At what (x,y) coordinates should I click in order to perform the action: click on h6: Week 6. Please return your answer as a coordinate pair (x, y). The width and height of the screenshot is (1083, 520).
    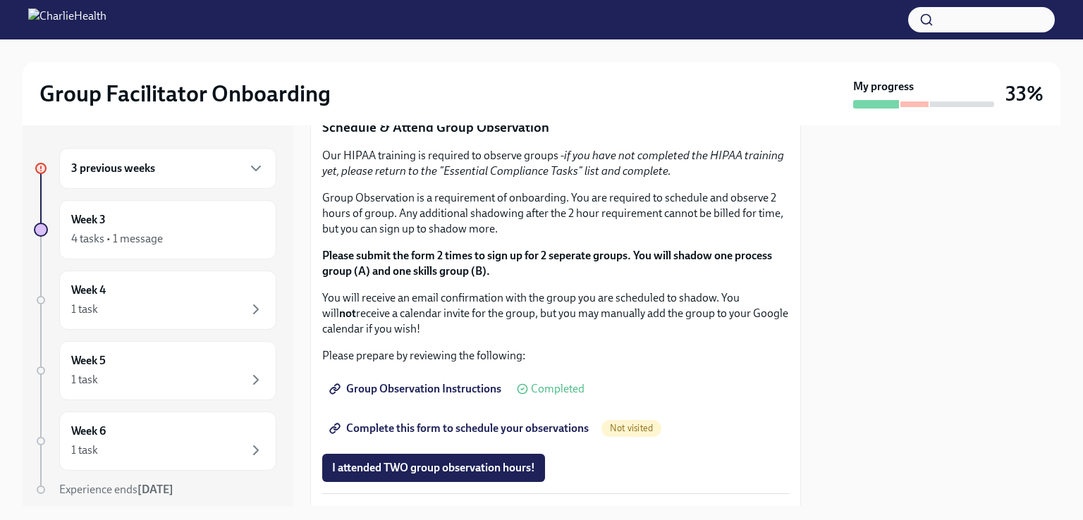
    Looking at the image, I should click on (88, 432).